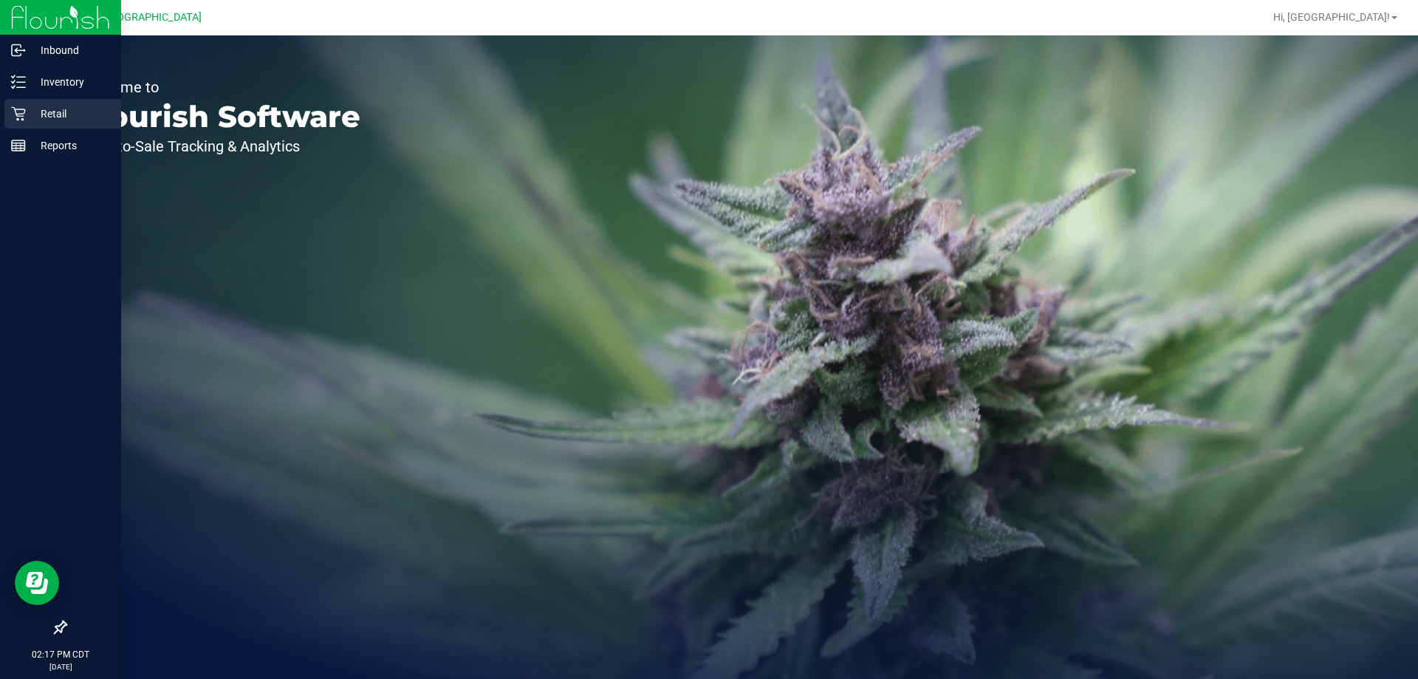 The image size is (1418, 679). I want to click on p: Inventory, so click(70, 82).